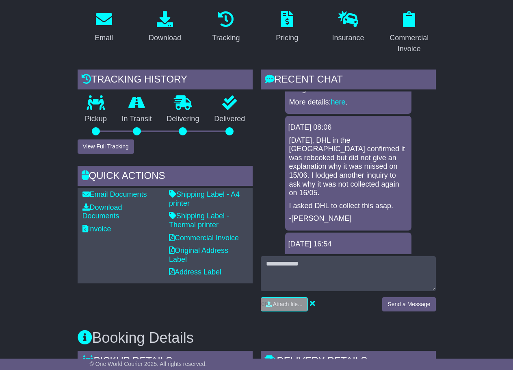  Describe the element at coordinates (115, 194) in the screenshot. I see `a: Email Documents` at that location.